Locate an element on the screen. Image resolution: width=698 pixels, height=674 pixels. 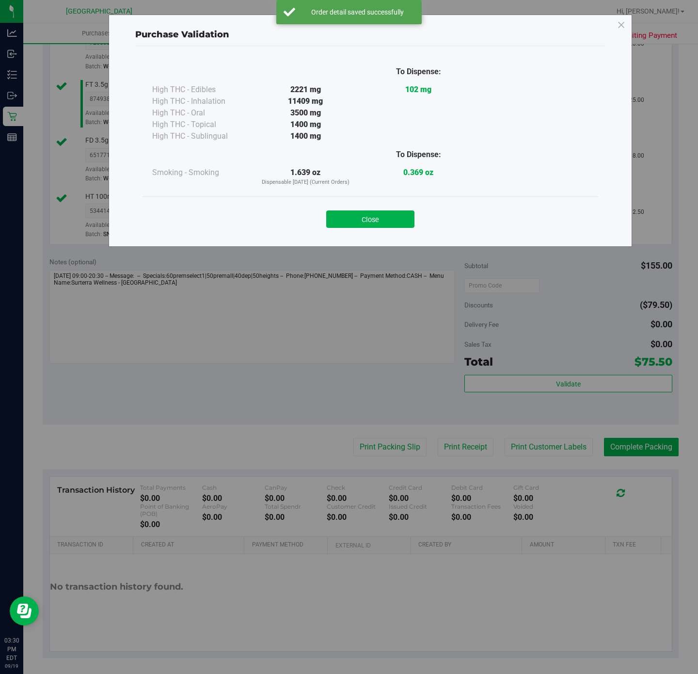
div: High THC - Sublingual is located at coordinates (201, 136).